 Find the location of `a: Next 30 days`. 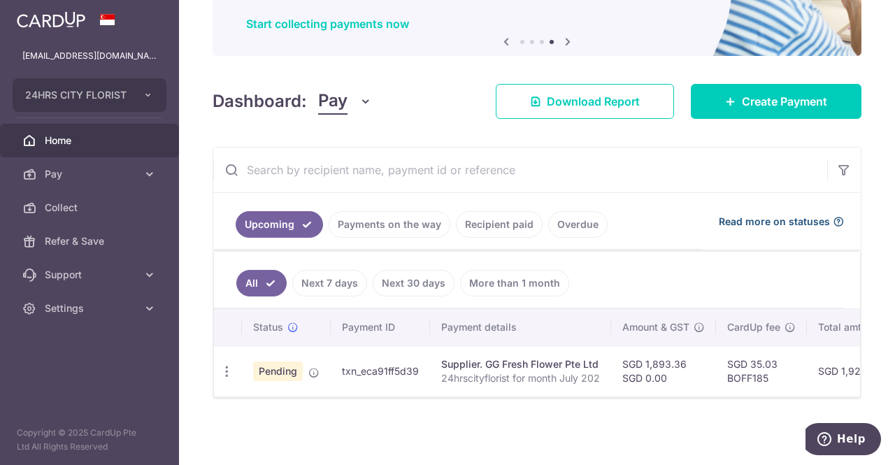

a: Next 30 days is located at coordinates (413, 283).